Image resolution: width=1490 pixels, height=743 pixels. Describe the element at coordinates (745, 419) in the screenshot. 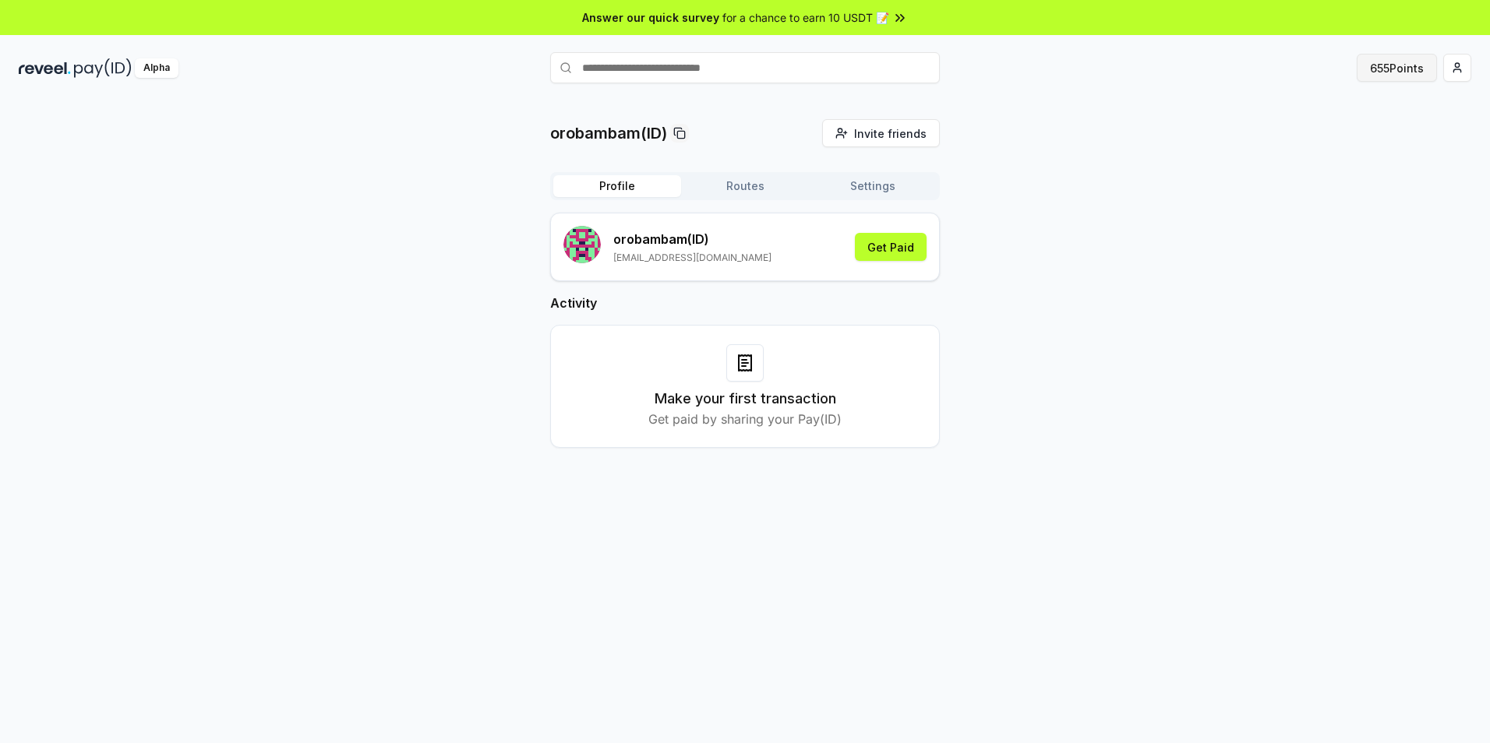

I see `p: Get paid by sharing your Pay(ID)` at that location.